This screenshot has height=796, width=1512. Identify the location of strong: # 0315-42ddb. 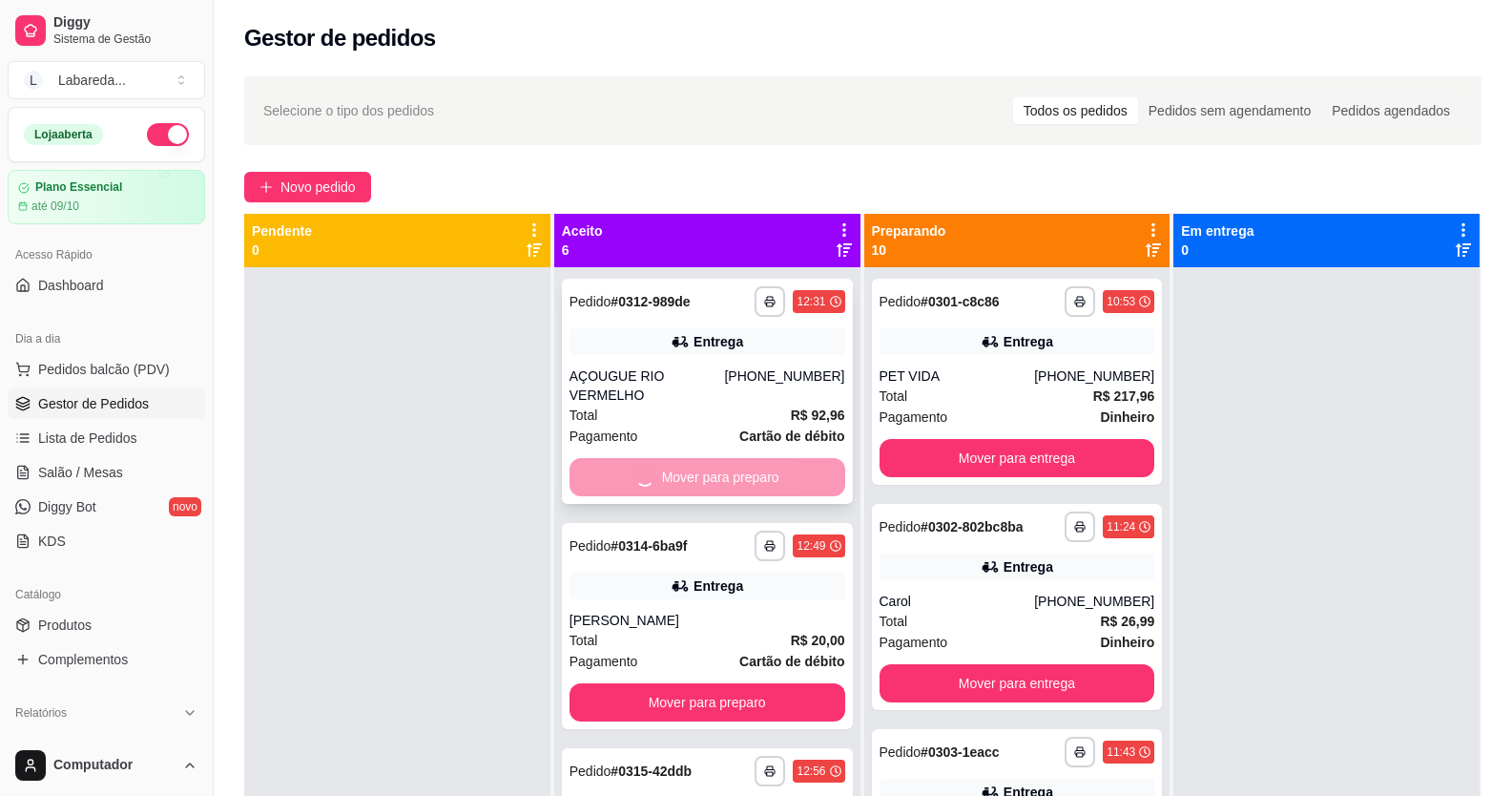
(651, 771).